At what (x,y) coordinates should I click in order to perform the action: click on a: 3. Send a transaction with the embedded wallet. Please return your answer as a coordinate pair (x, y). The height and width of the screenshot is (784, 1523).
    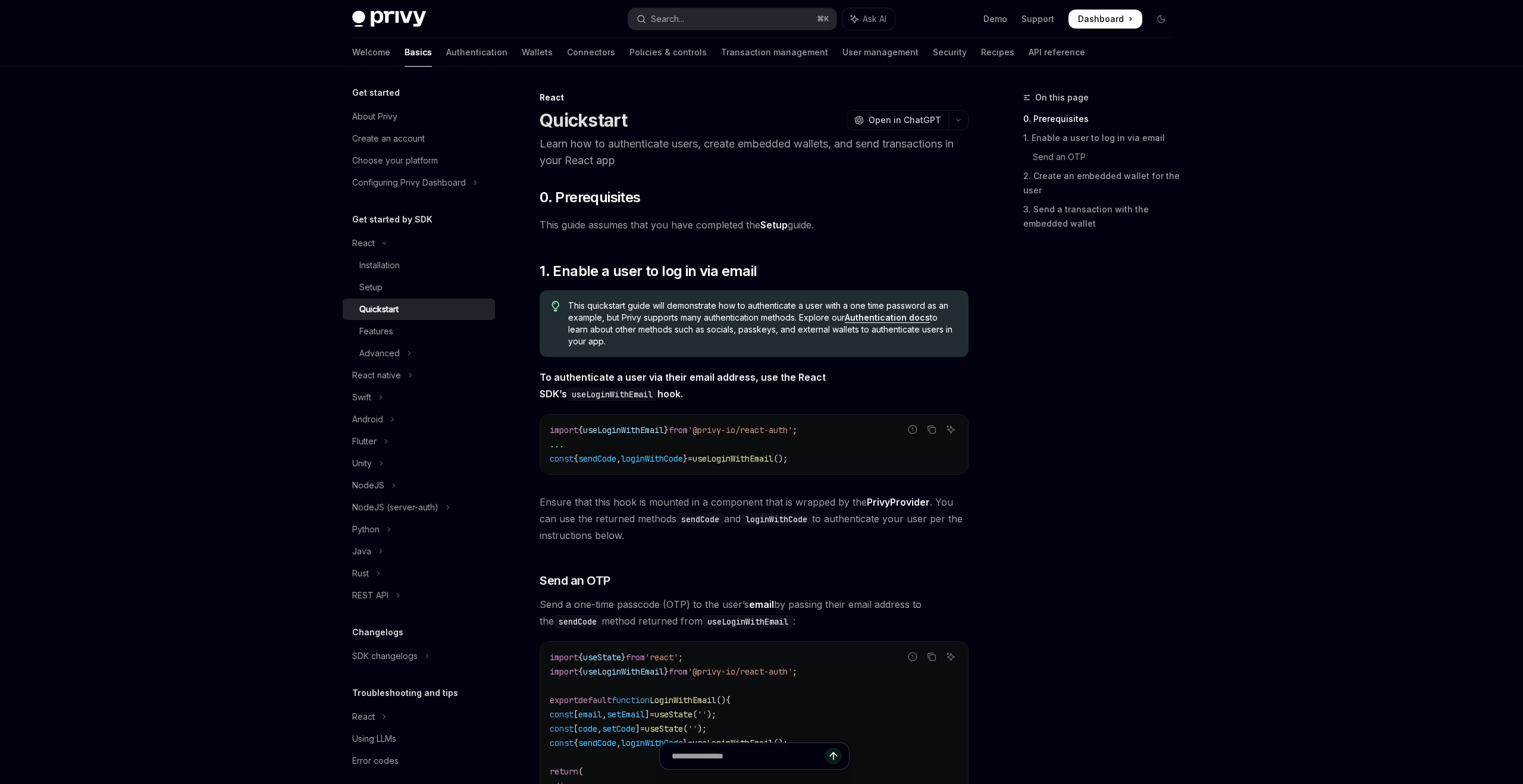
    Looking at the image, I should click on (1102, 216).